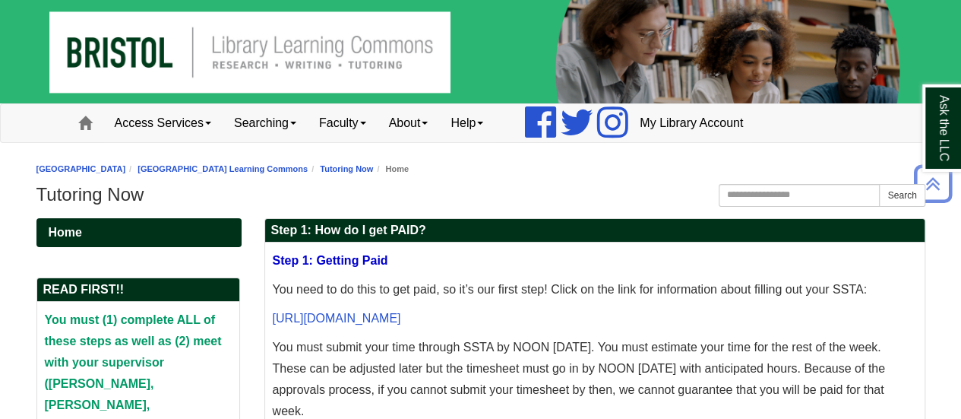  I want to click on a: About, so click(409, 123).